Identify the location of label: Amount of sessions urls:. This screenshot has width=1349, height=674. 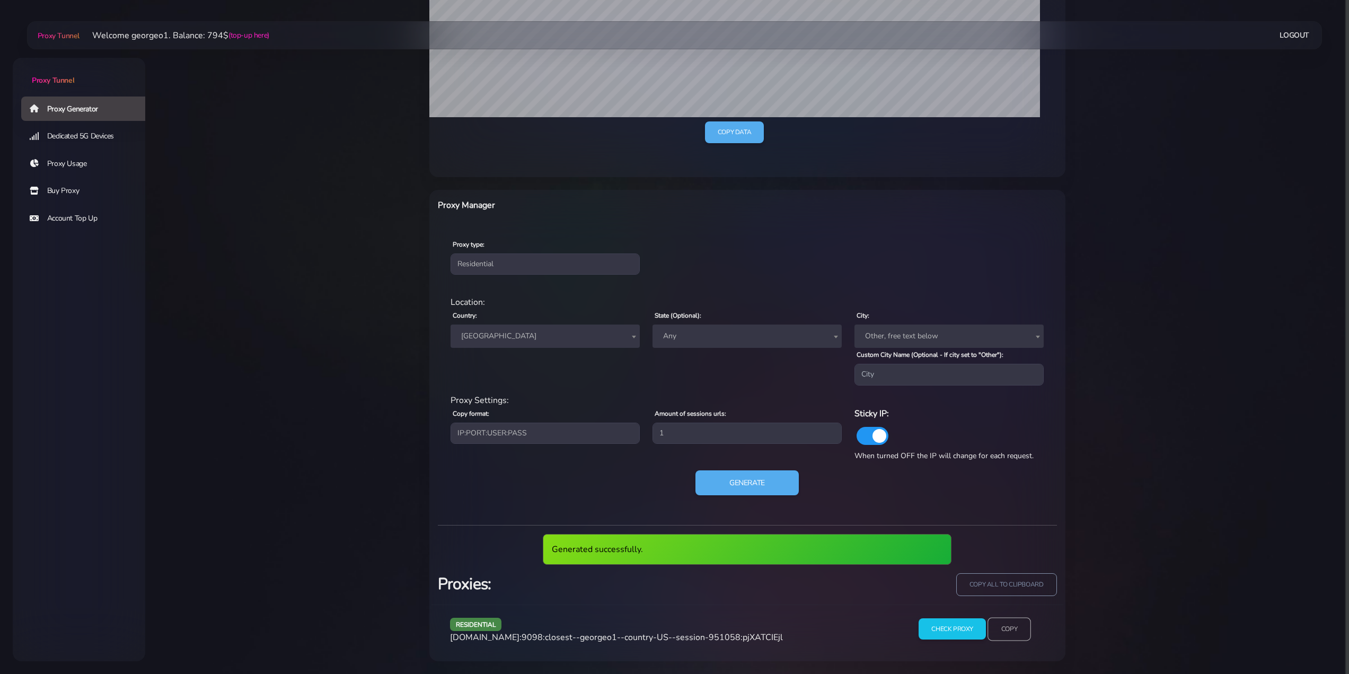
(690, 413).